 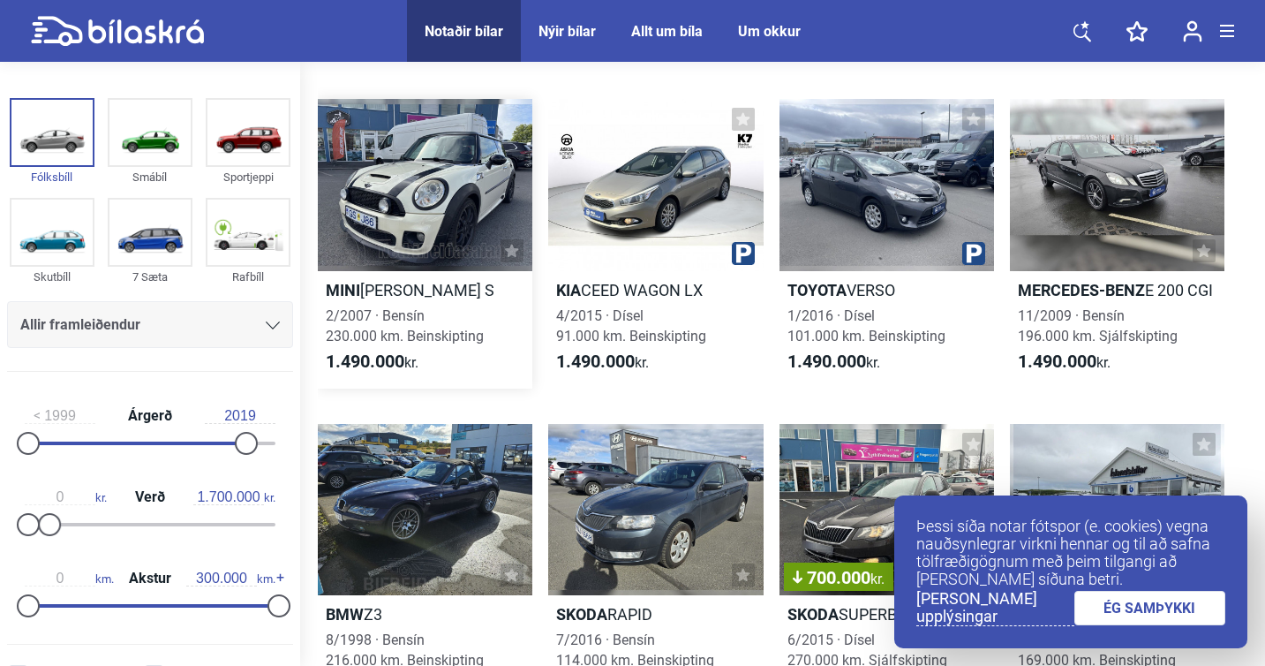 What do you see at coordinates (150, 497) in the screenshot?
I see `span: Verð` at bounding box center [150, 497].